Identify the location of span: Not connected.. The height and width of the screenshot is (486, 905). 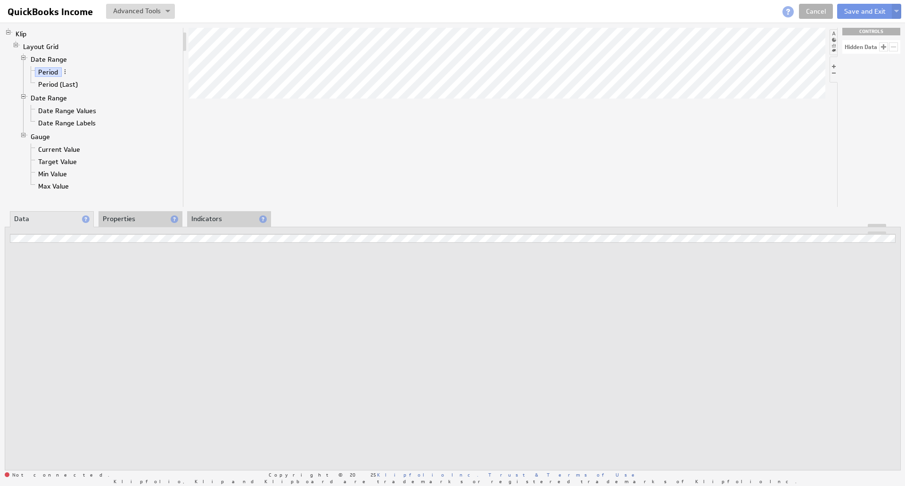
(57, 475).